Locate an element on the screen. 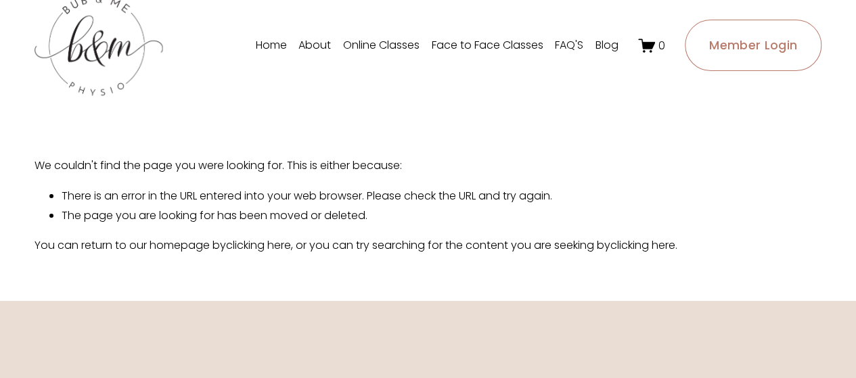 The width and height of the screenshot is (856, 378). a: 0 items in cart is located at coordinates (652, 45).